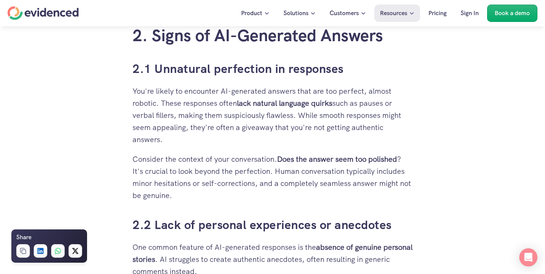 The width and height of the screenshot is (545, 274). I want to click on h6: Share, so click(24, 238).